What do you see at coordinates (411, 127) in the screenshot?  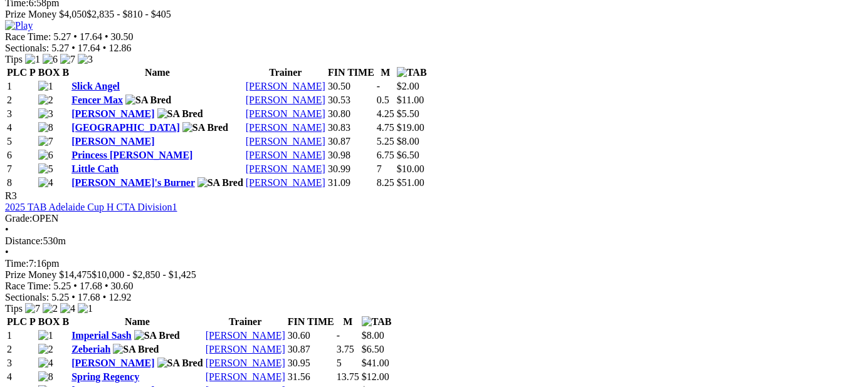 I see `span: $19.00` at bounding box center [411, 127].